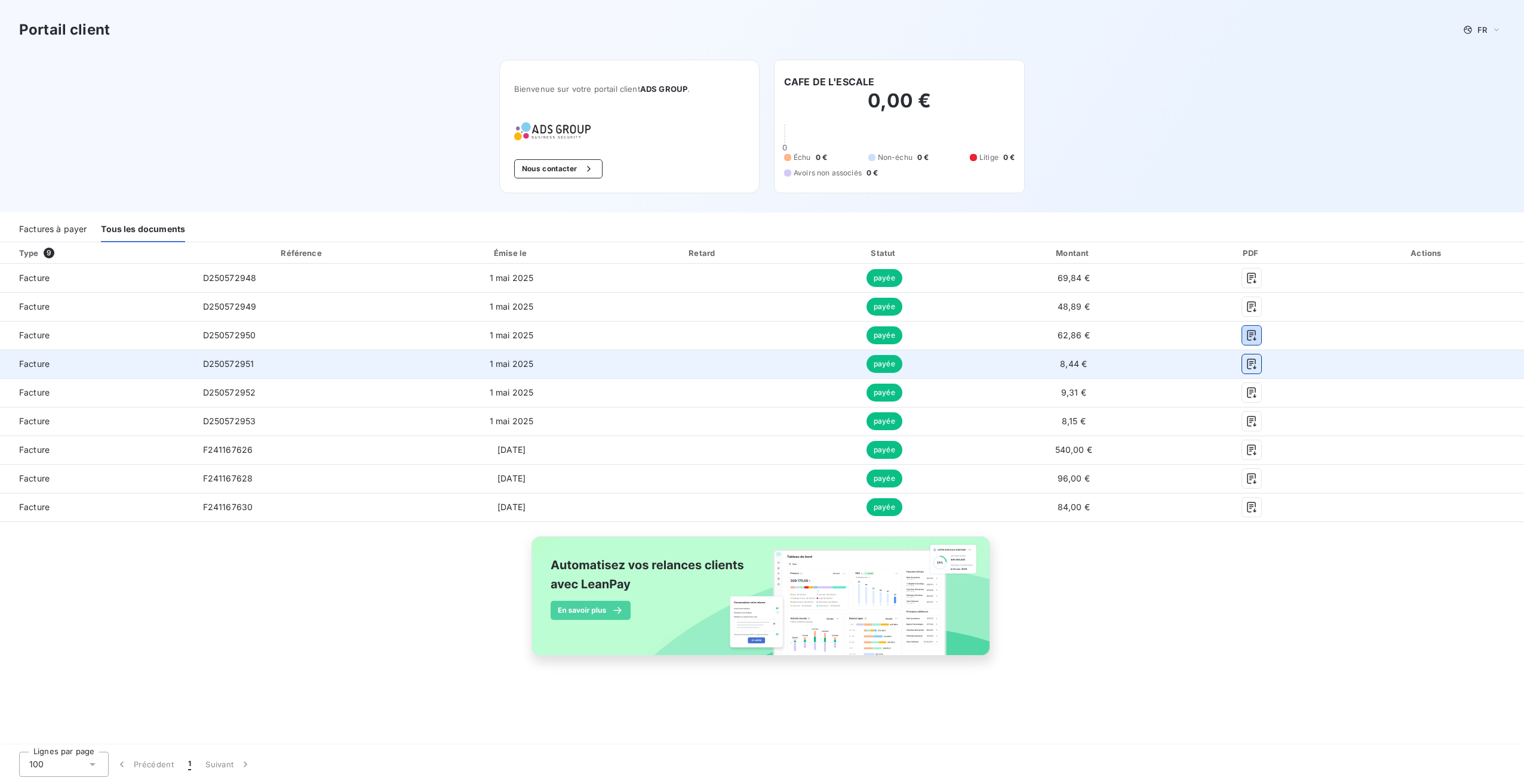 The image size is (1524, 784). I want to click on h6: CAFE DE L'ESCALE, so click(829, 82).